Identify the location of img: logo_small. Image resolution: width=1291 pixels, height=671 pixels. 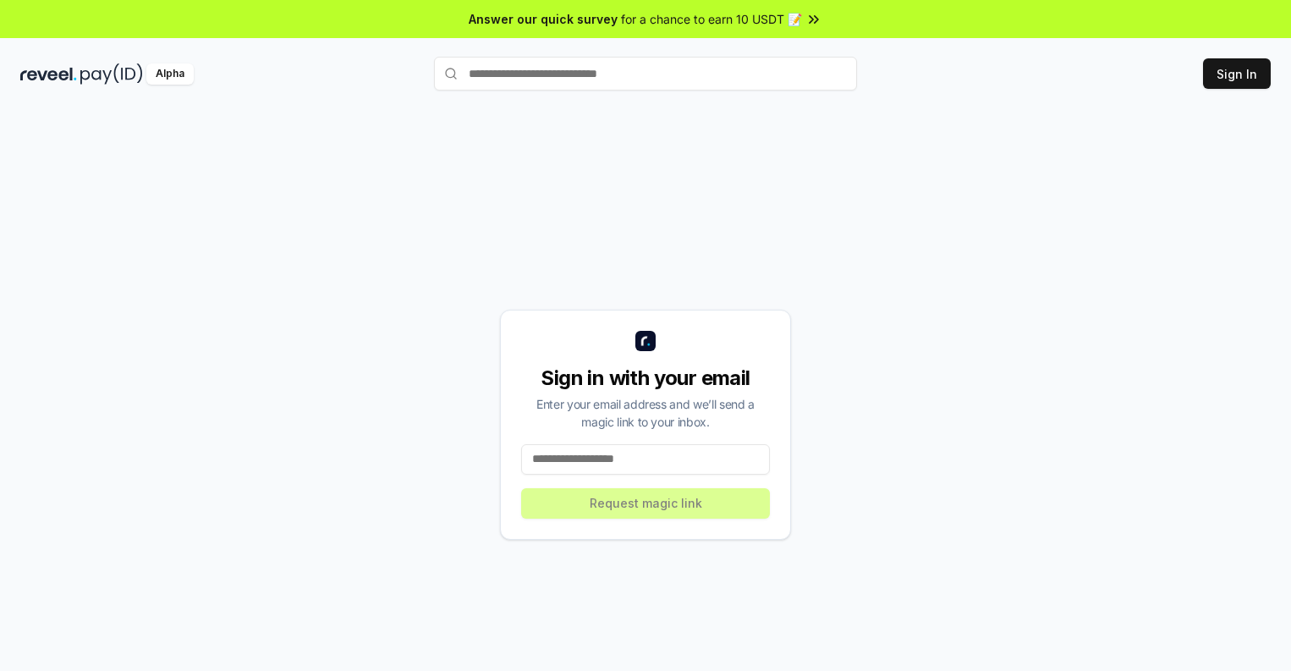
(646, 341).